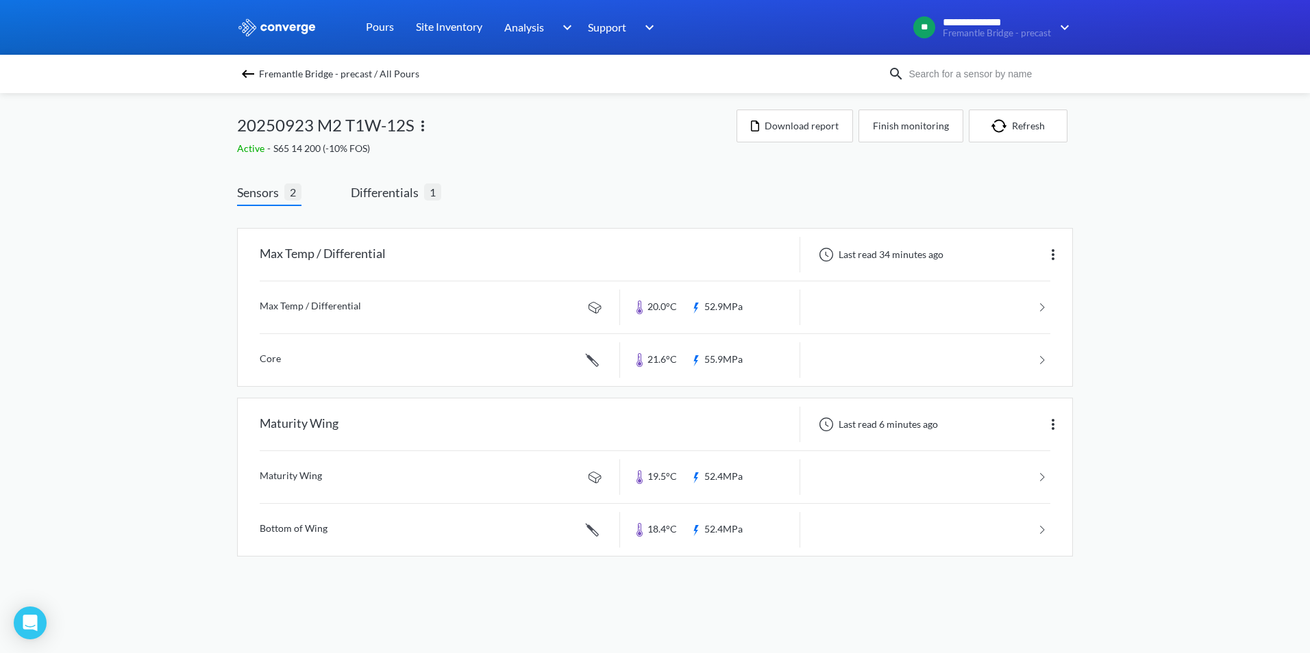 This screenshot has width=1310, height=653. I want to click on span: 20250923 M2 T1W-12S, so click(325, 125).